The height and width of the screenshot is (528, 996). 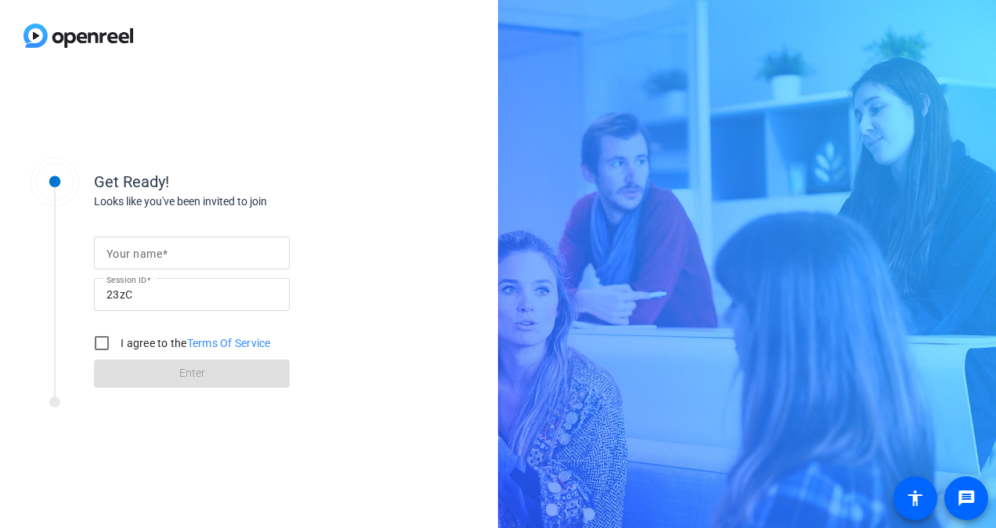 What do you see at coordinates (251, 182) in the screenshot?
I see `div: Get Ready!` at bounding box center [251, 182].